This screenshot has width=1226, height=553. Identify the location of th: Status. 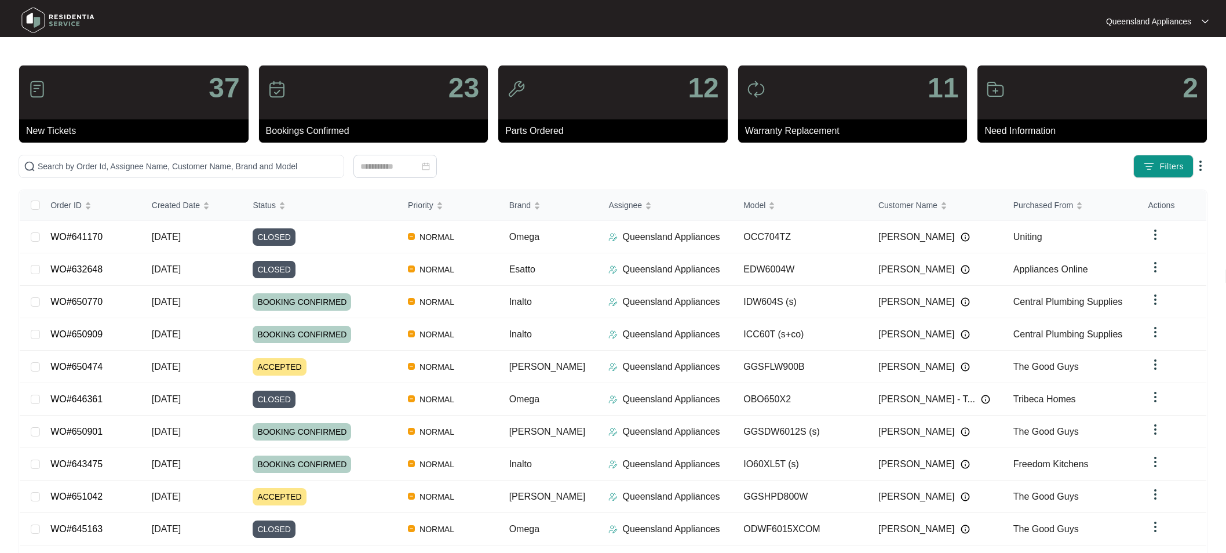
(321, 205).